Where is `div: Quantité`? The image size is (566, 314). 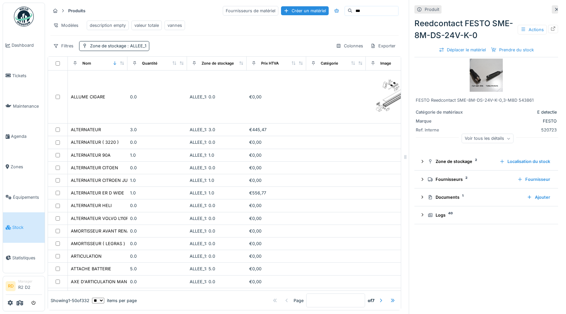 div: Quantité is located at coordinates (150, 63).